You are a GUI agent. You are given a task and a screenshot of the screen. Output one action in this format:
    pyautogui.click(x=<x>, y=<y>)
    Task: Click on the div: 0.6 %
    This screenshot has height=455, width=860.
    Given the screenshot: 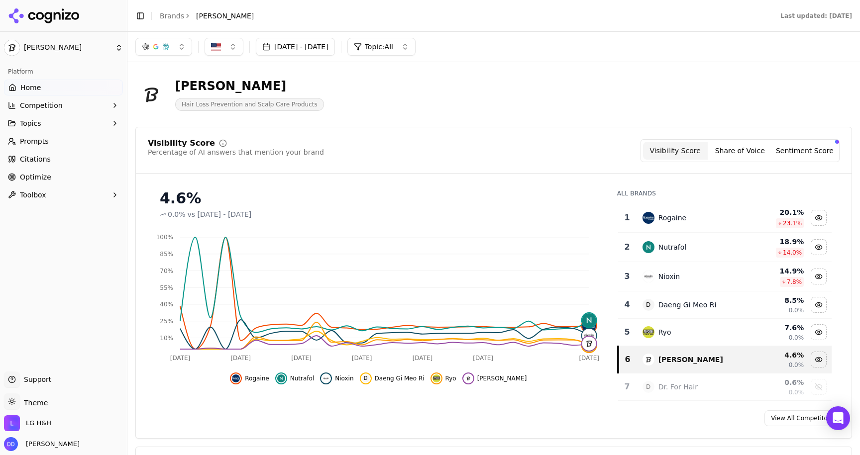 What is the action you would take?
    pyautogui.click(x=776, y=383)
    